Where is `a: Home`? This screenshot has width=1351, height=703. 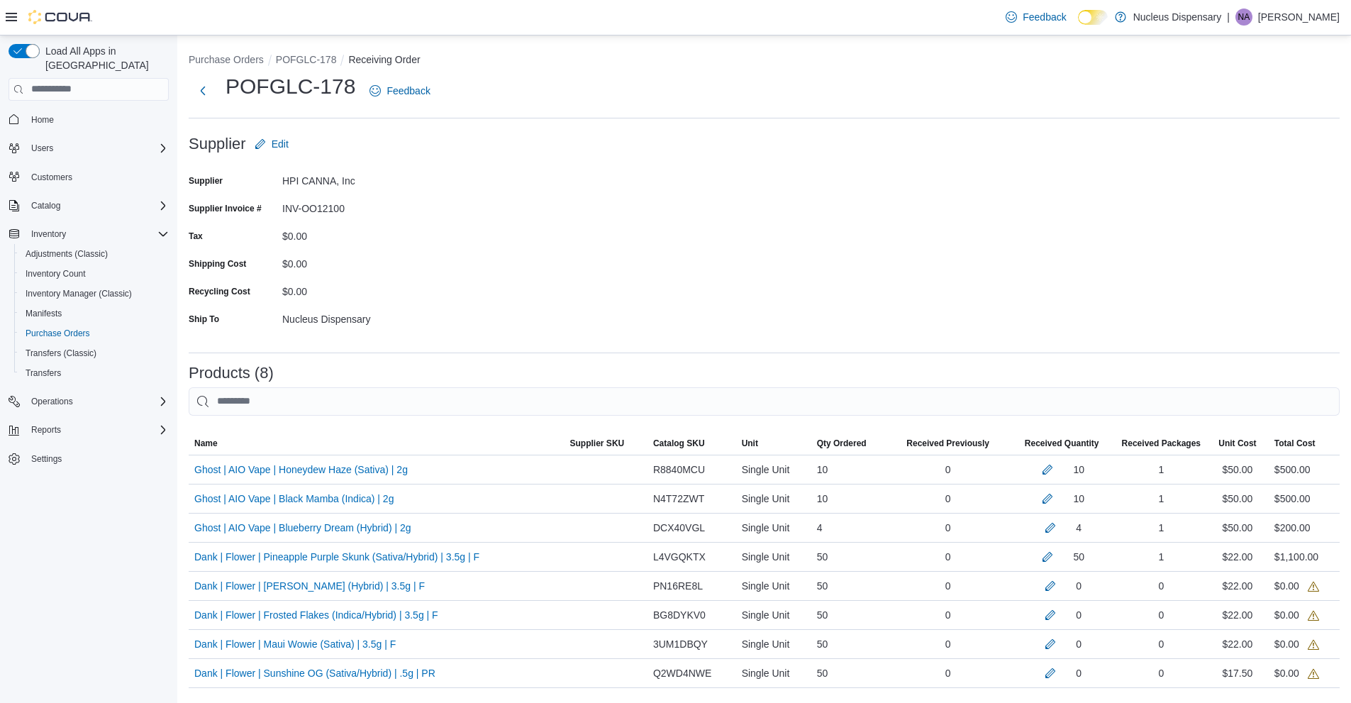 a: Home is located at coordinates (43, 120).